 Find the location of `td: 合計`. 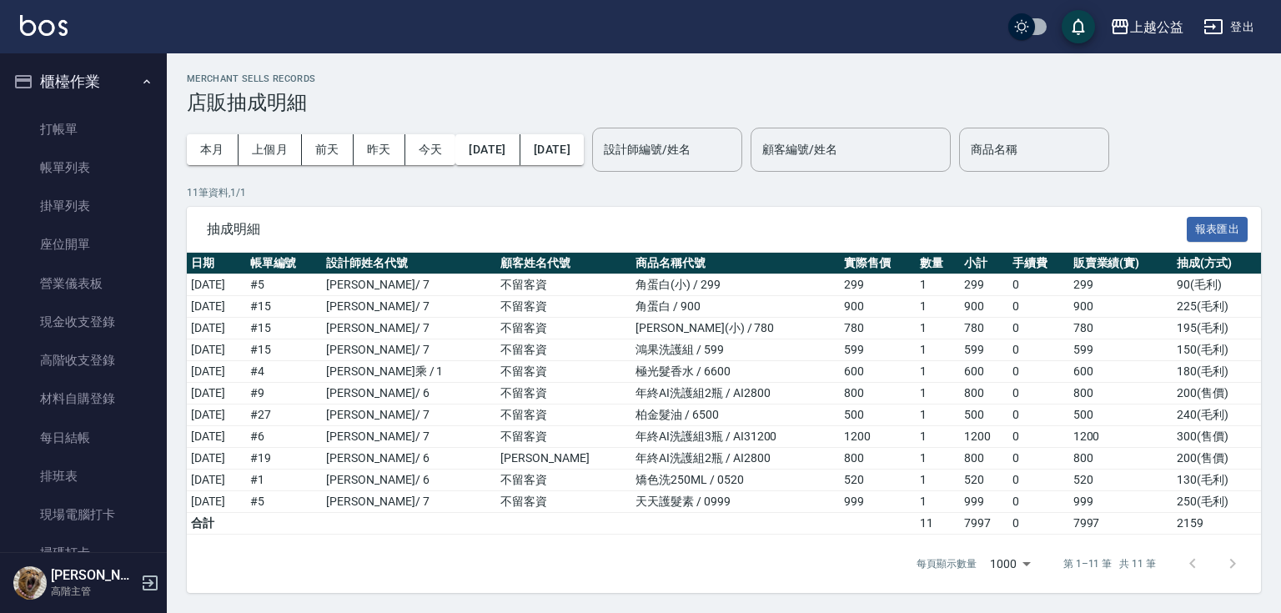

td: 合計 is located at coordinates (216, 524).